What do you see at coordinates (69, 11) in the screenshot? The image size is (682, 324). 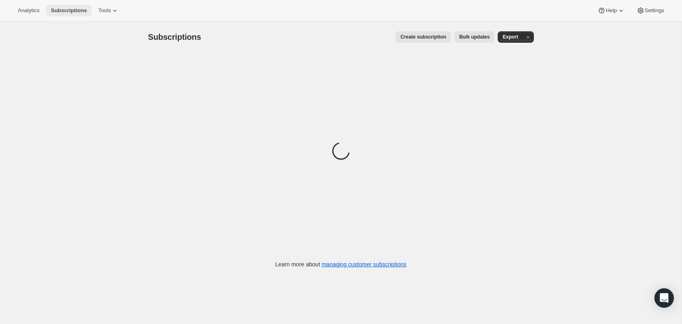 I see `button: Subscriptions` at bounding box center [69, 11].